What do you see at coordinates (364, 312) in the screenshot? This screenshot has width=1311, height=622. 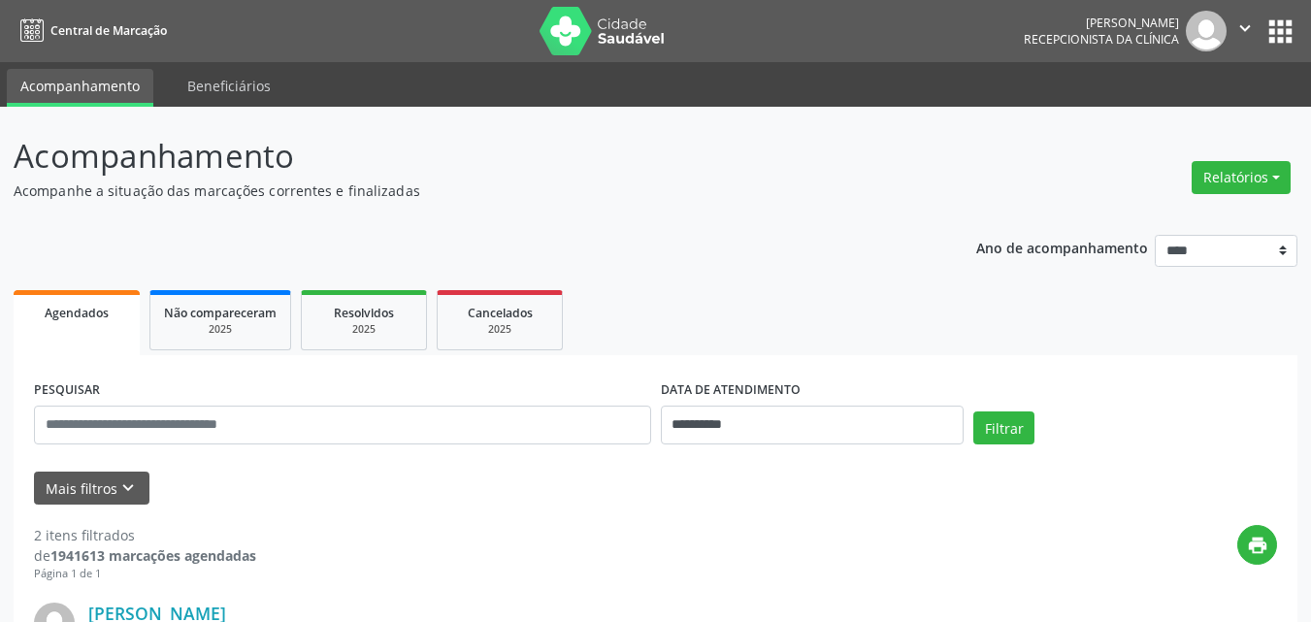 I see `span: Resolvidos` at bounding box center [364, 312].